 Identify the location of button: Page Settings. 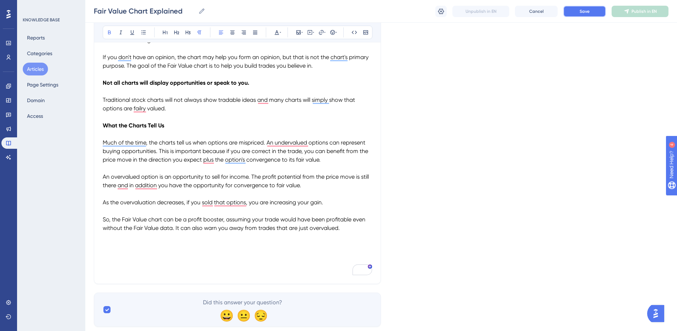
(43, 85).